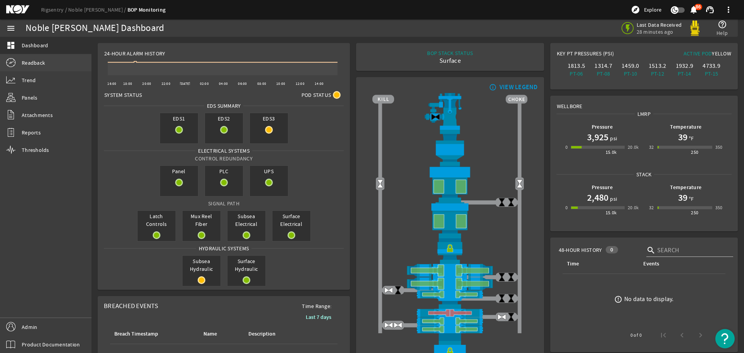 Image resolution: width=744 pixels, height=353 pixels. I want to click on span: EDS1, so click(179, 119).